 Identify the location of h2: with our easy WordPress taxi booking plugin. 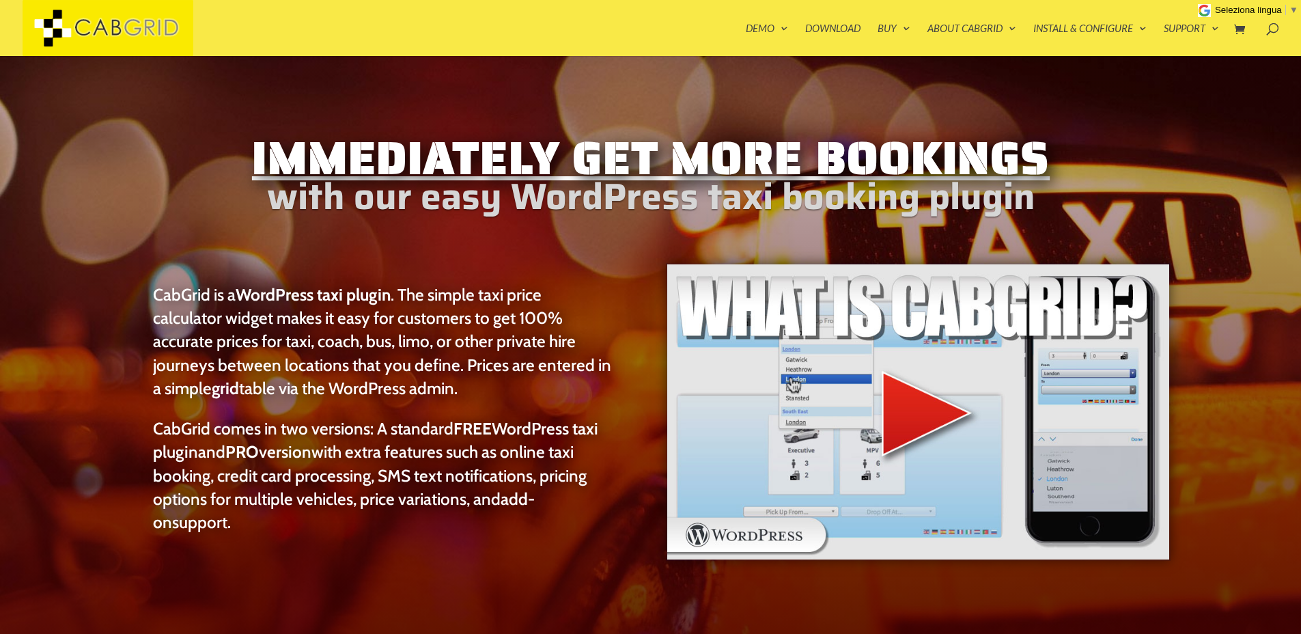
(651, 200).